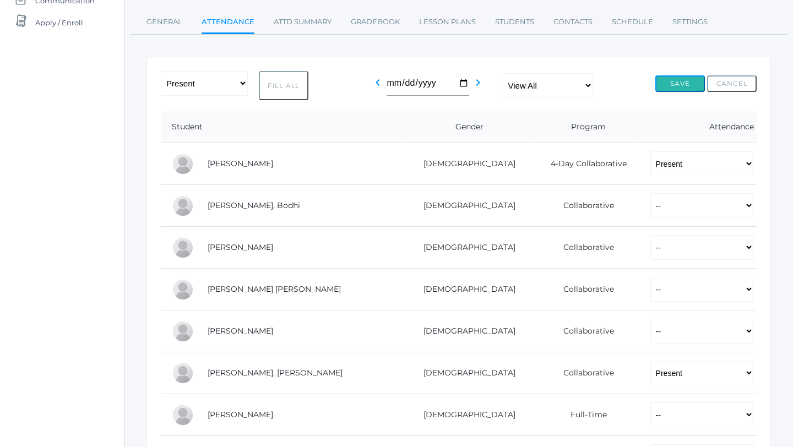 This screenshot has width=793, height=447. I want to click on div: Maia Canan, so click(183, 164).